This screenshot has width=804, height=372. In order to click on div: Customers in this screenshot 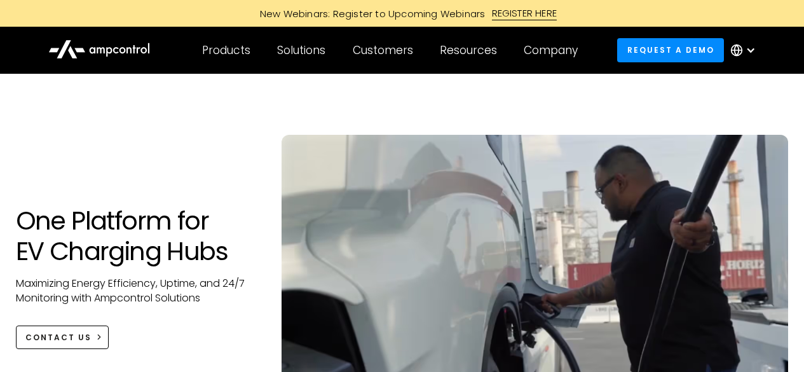, I will do `click(383, 50)`.